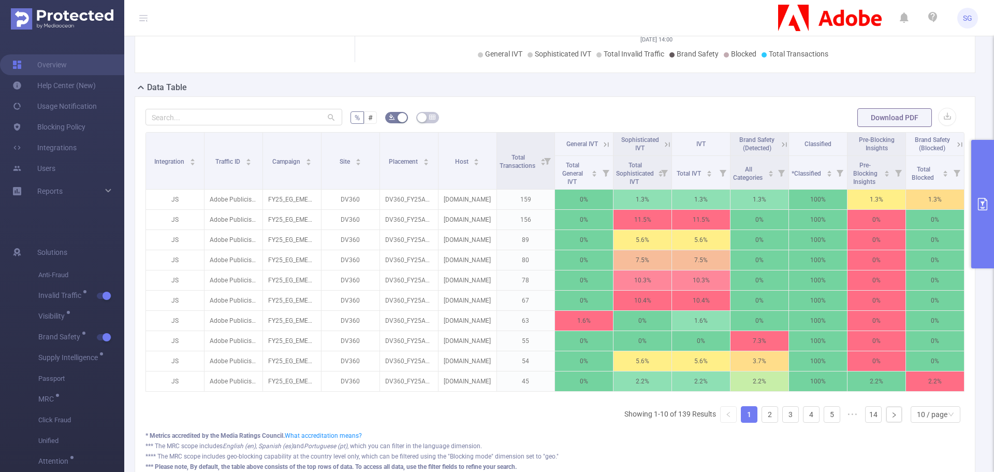 The image size is (994, 472). Describe the element at coordinates (81, 379) in the screenshot. I see `span: Passport` at that location.